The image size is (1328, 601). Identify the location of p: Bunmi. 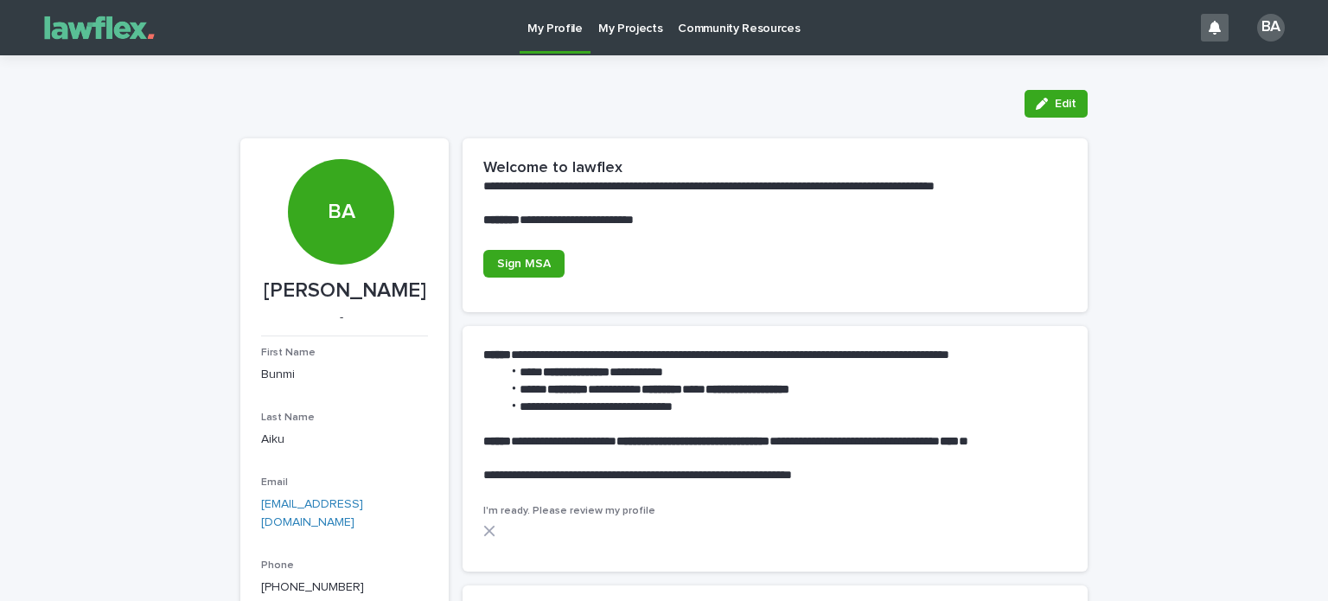
(344, 374).